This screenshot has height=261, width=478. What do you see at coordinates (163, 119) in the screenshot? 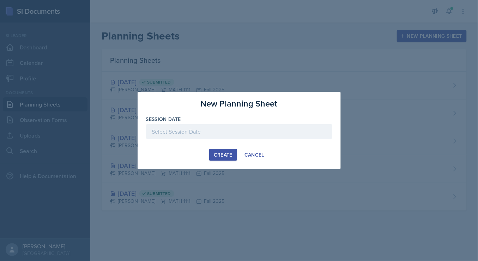
I see `label: Session Date` at bounding box center [163, 119].